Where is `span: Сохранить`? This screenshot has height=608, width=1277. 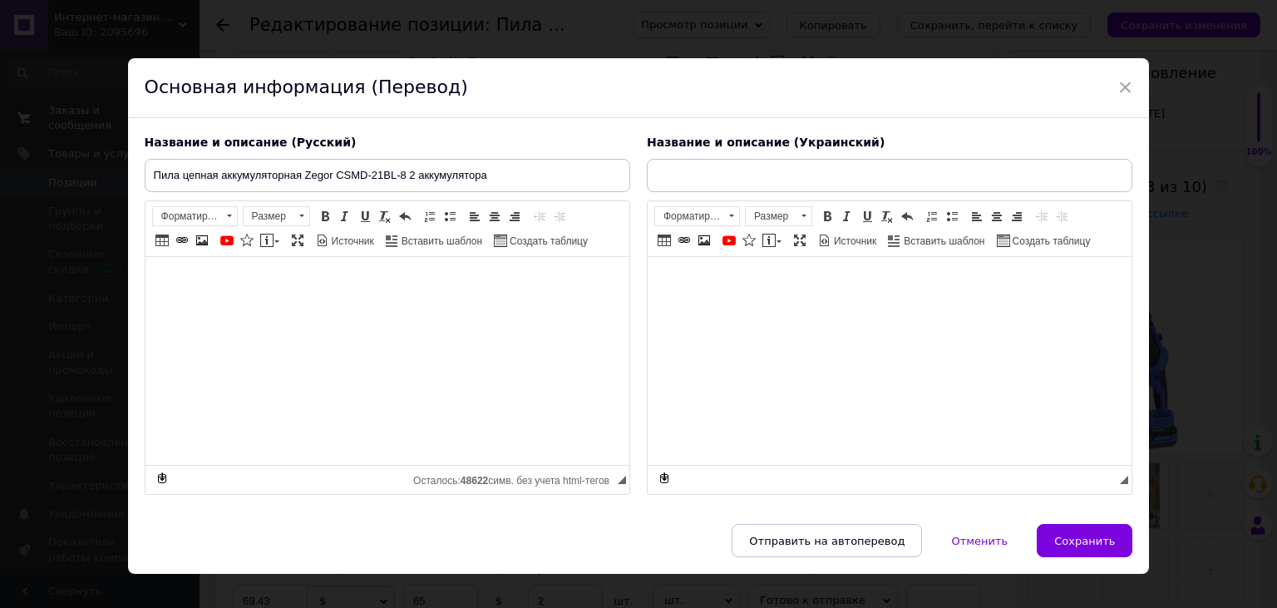
span: Сохранить is located at coordinates (1084, 540).